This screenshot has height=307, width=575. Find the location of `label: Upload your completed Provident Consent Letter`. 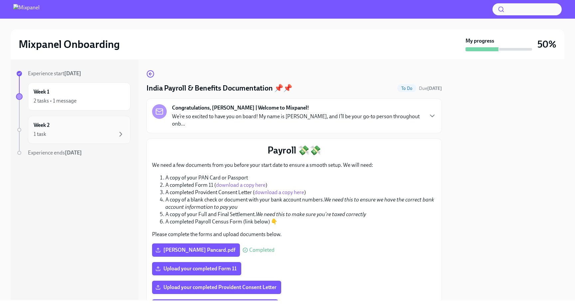

label: Upload your completed Provident Consent Letter is located at coordinates (217, 287).